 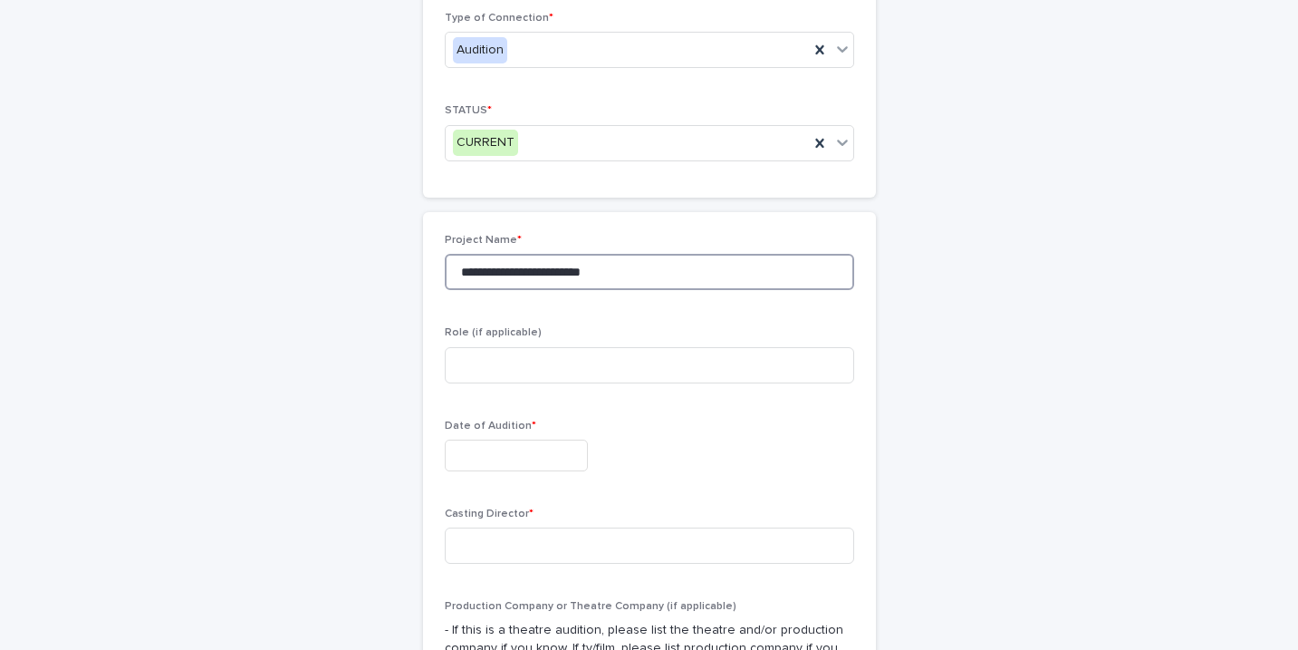 I want to click on span: Casting Director, so click(x=489, y=514).